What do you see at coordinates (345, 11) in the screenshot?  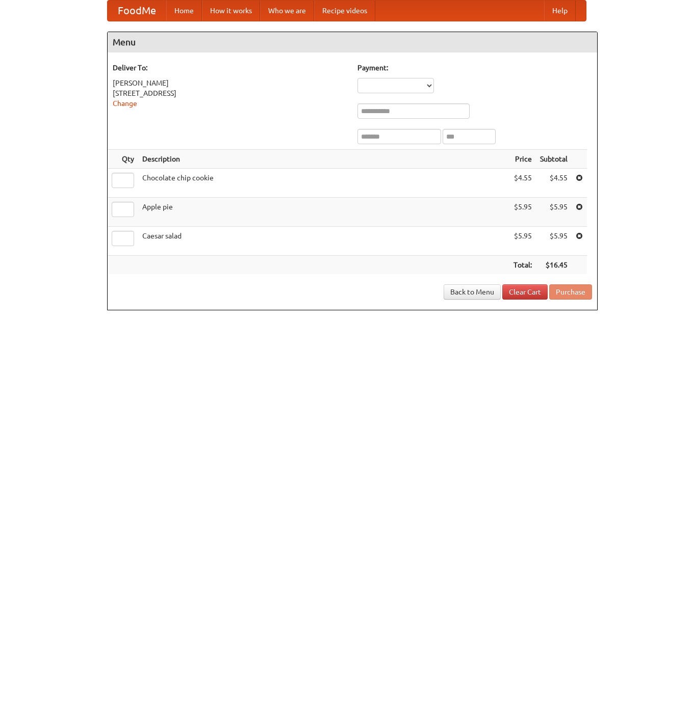 I see `a: Recipe videos` at bounding box center [345, 11].